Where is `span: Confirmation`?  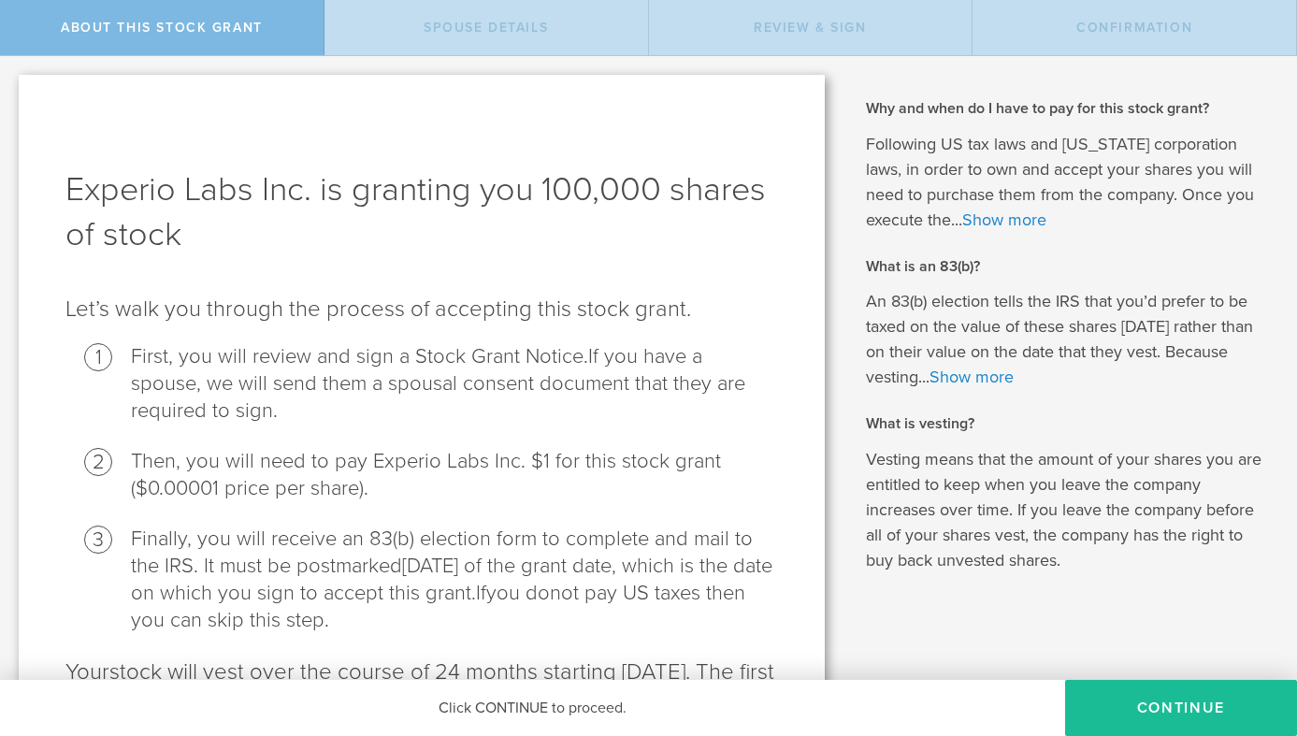
span: Confirmation is located at coordinates (1134, 27).